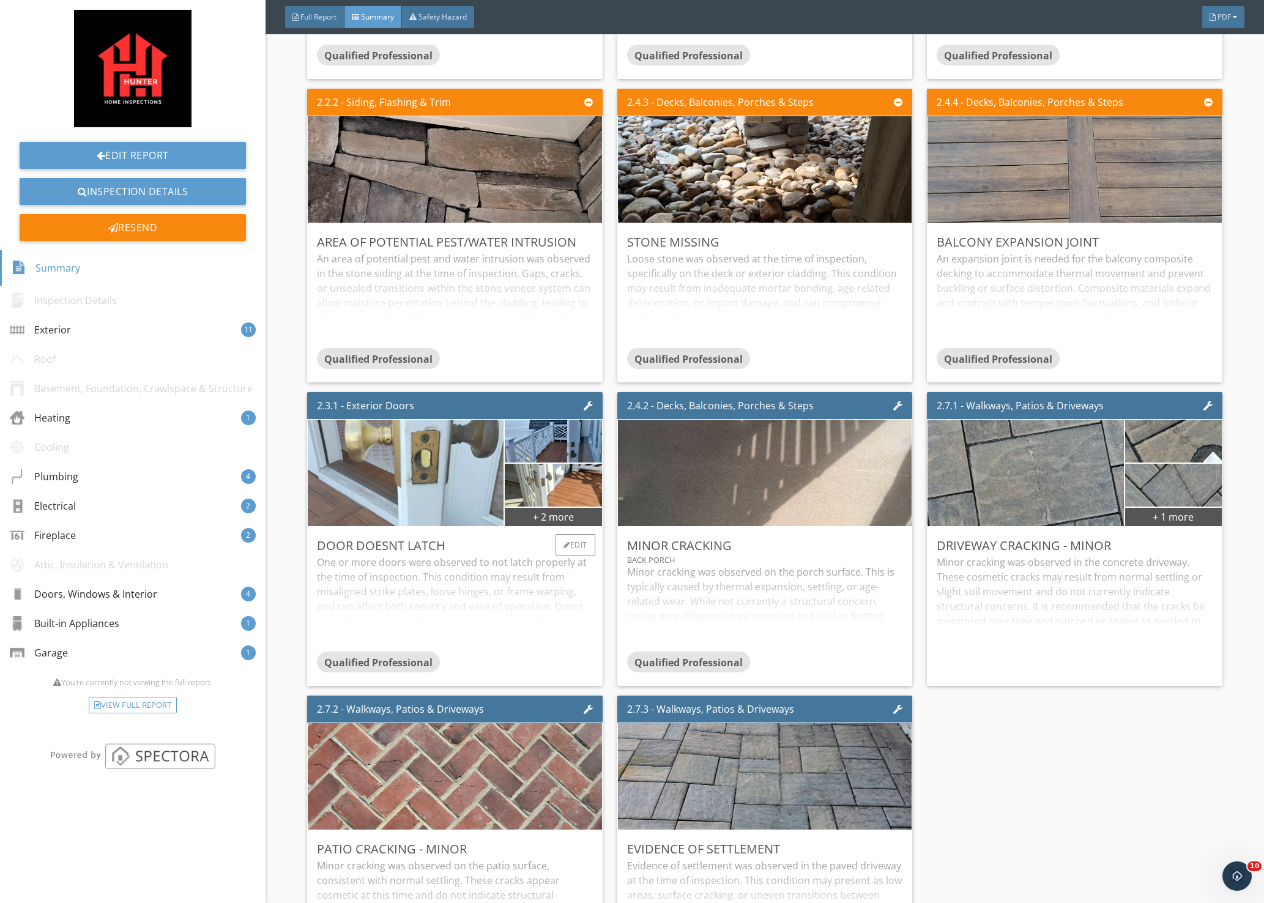 The height and width of the screenshot is (903, 1264). Describe the element at coordinates (43, 406) in the screenshot. I see `button: Emoji picker` at that location.